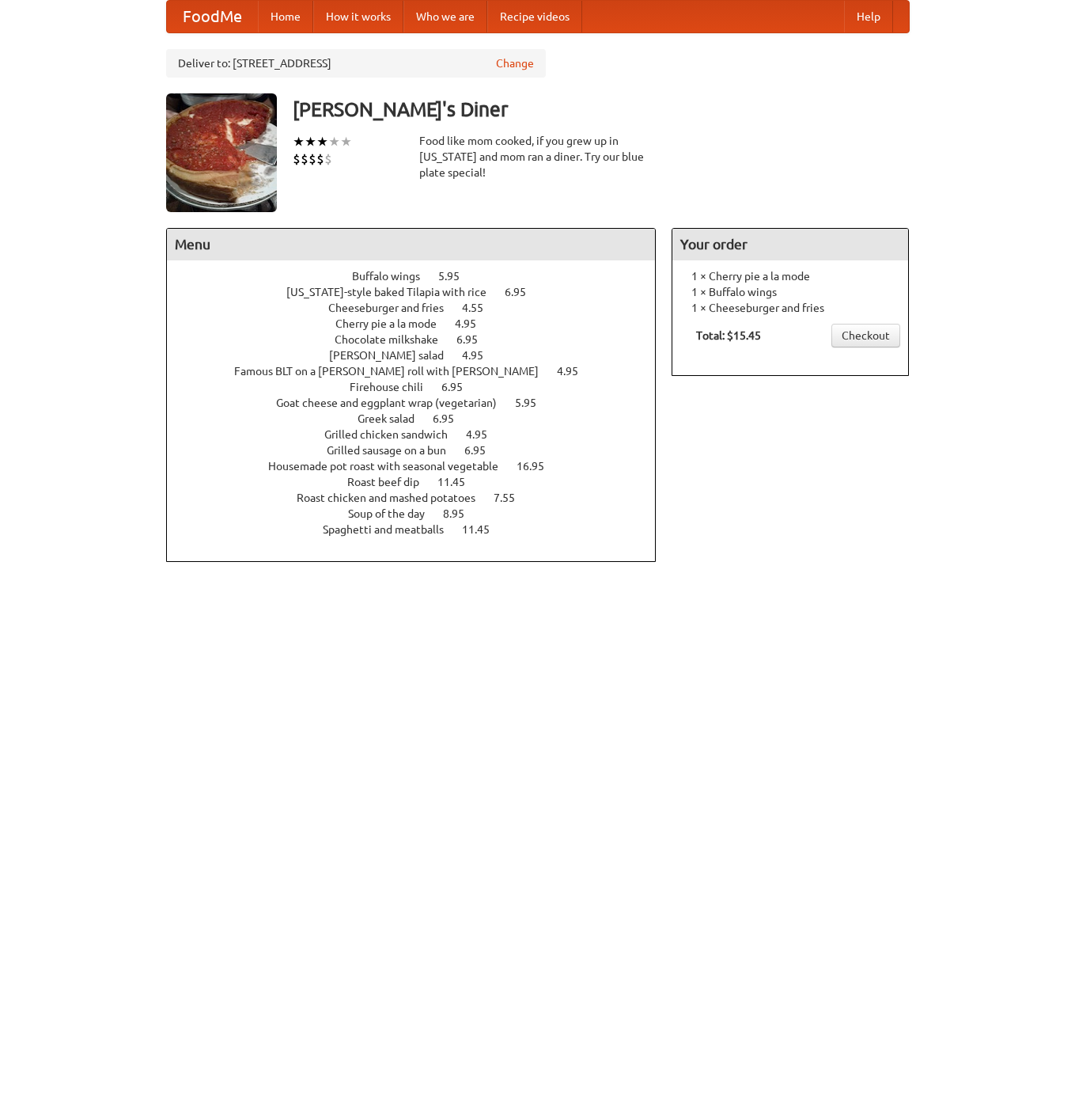 The image size is (1075, 1120). What do you see at coordinates (461, 513) in the screenshot?
I see `span: 8.95` at bounding box center [461, 513].